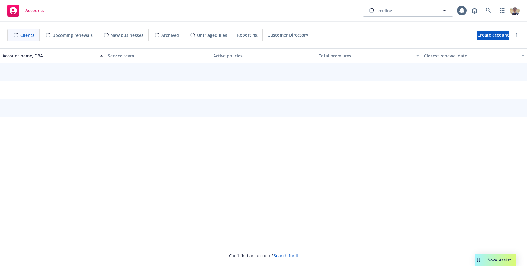 The image size is (527, 266). I want to click on span: Accounts, so click(35, 11).